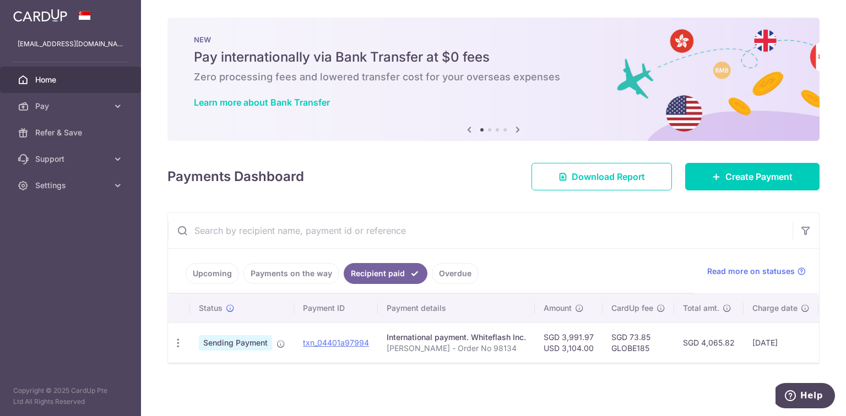 Image resolution: width=846 pixels, height=416 pixels. Describe the element at coordinates (72, 80) in the screenshot. I see `span: Home` at that location.